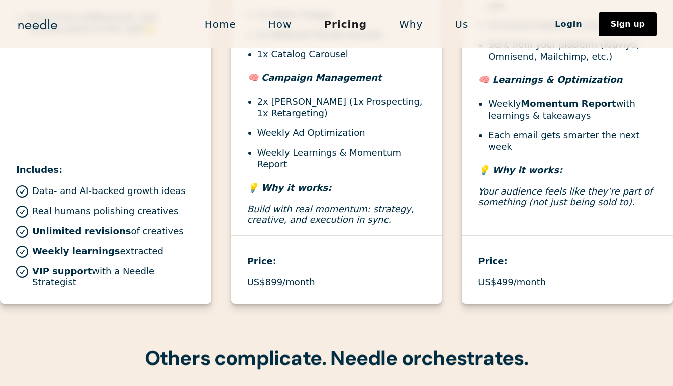 The width and height of the screenshot is (673, 386). Describe the element at coordinates (572, 50) in the screenshot. I see `li: Sent from your platform (Klaviyo, Omnisend, Mailchimp, etc.)` at that location.